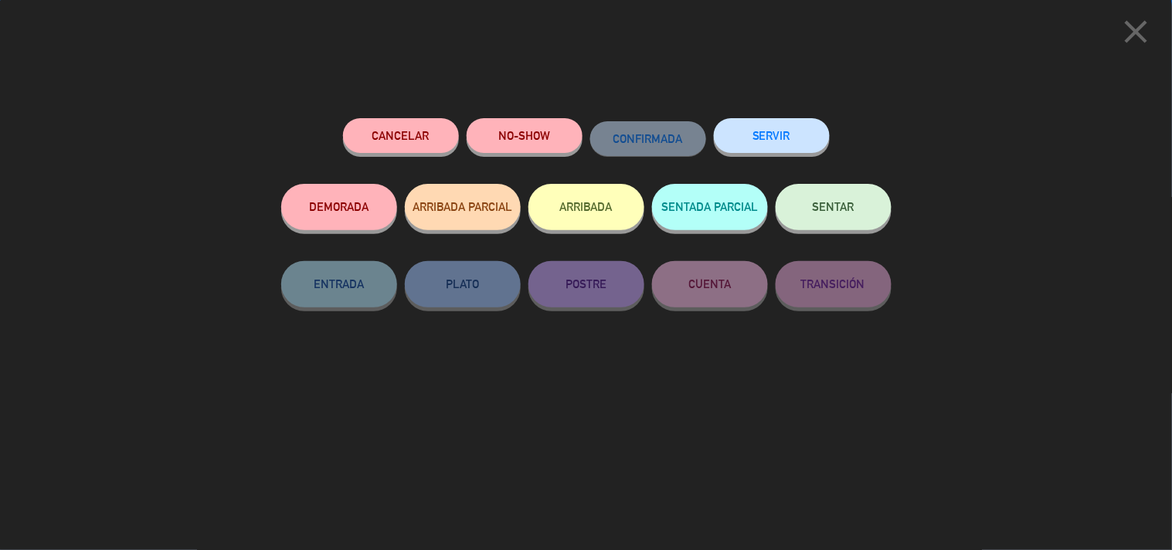 Image resolution: width=1172 pixels, height=550 pixels. I want to click on button: NO-SHOW, so click(525, 135).